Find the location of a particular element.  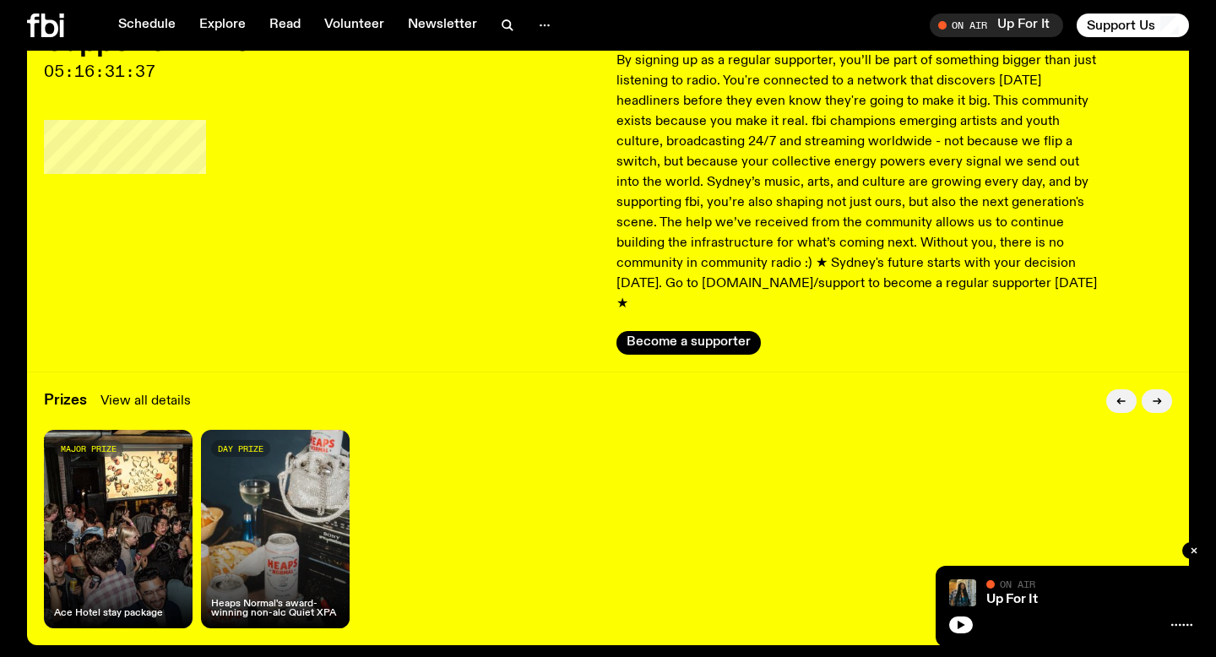

p: By signing up as a regular supporter, you’ll be part of something bigger than just listening to r... is located at coordinates (860, 182).